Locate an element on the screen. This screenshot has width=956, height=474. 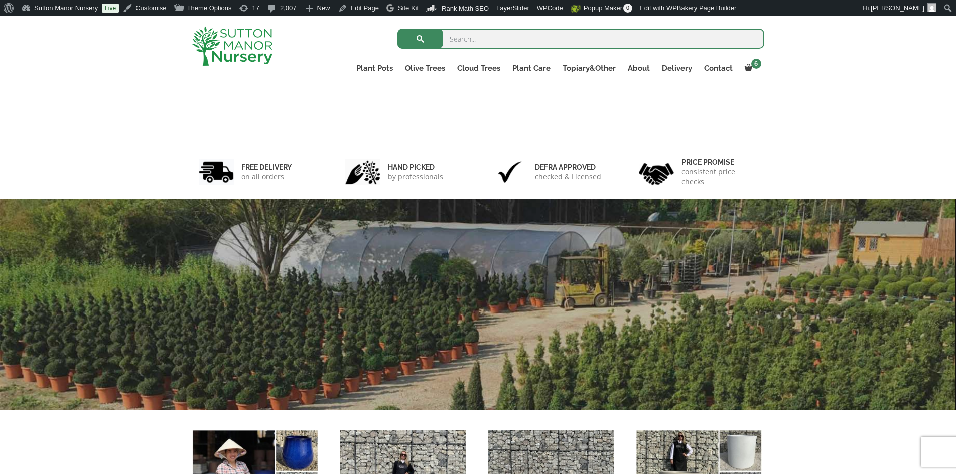
img: 2.jpg is located at coordinates (363, 172).